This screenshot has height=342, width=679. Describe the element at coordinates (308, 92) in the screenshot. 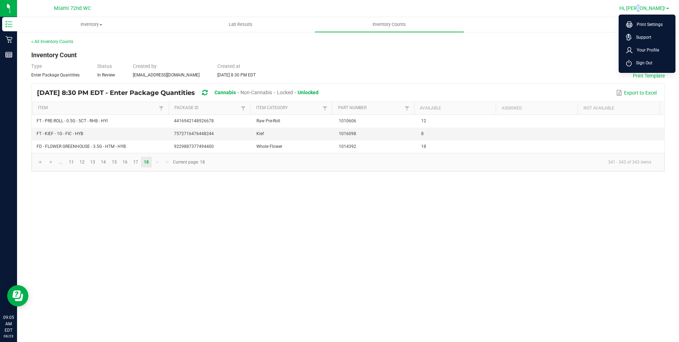

I see `span: Unlocked` at that location.